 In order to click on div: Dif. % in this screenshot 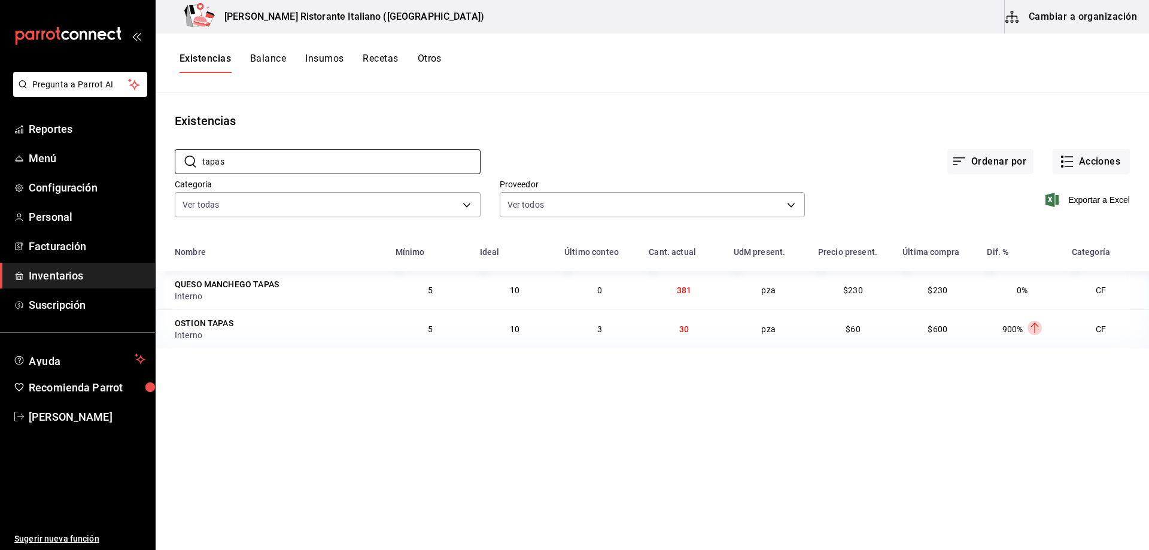, I will do `click(998, 252)`.